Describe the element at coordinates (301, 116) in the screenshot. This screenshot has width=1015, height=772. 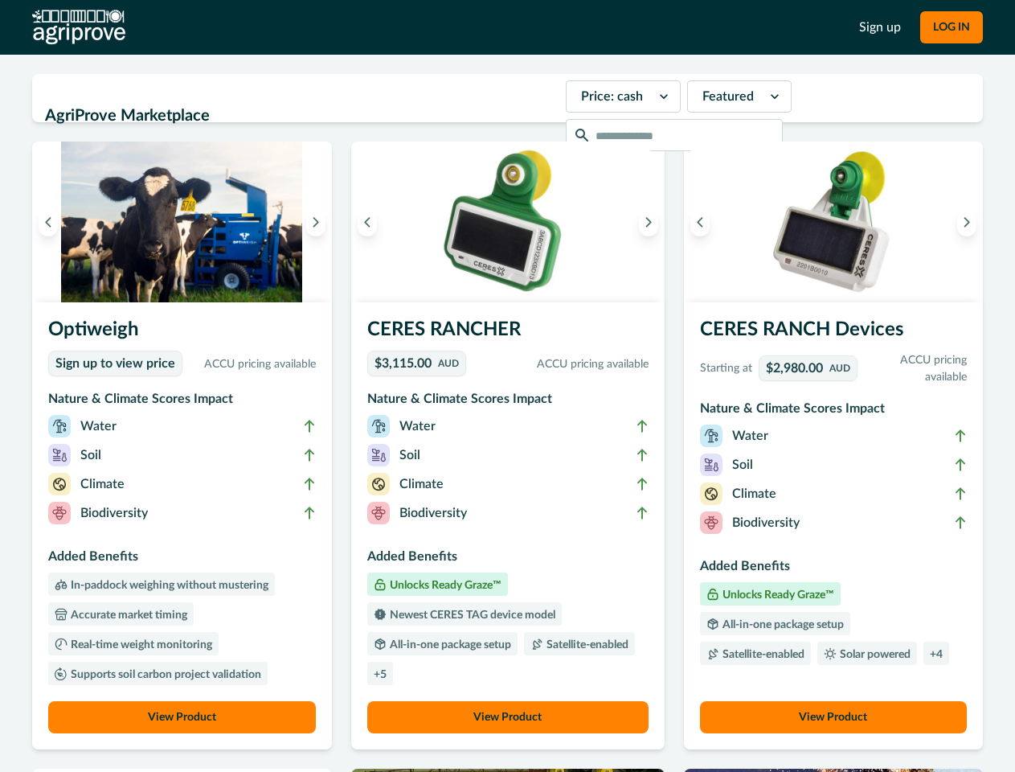
I see `h2: AgriProve Marketplace` at that location.